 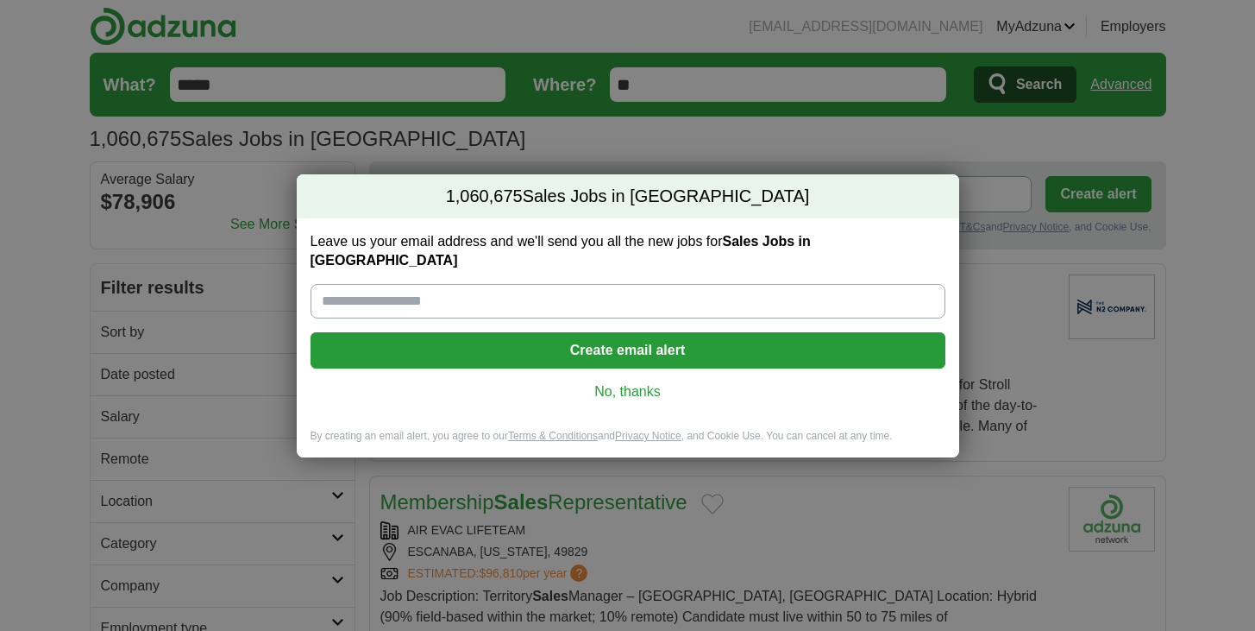 I want to click on button: Create email alert, so click(x=628, y=350).